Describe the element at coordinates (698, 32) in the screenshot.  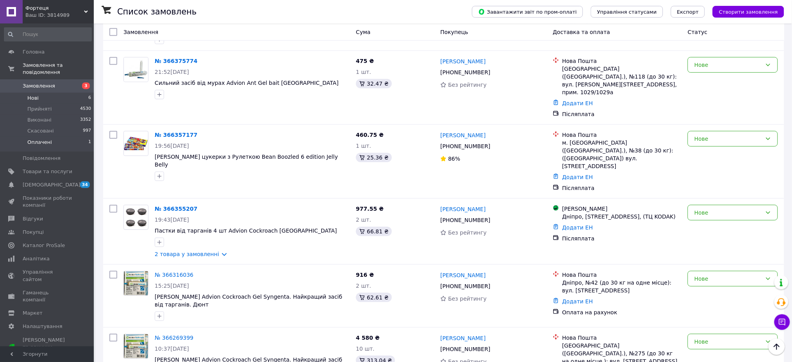
I see `span: Статус` at that location.